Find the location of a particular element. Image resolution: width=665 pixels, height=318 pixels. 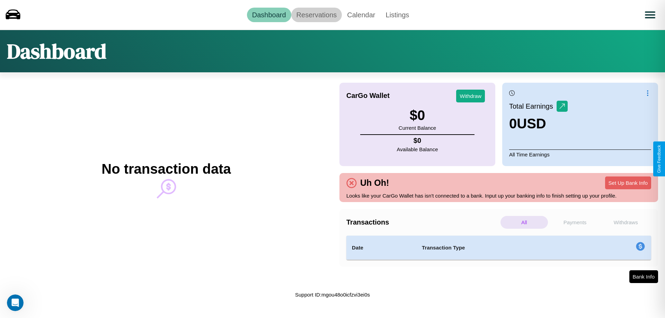

a: Listings is located at coordinates (397, 15).